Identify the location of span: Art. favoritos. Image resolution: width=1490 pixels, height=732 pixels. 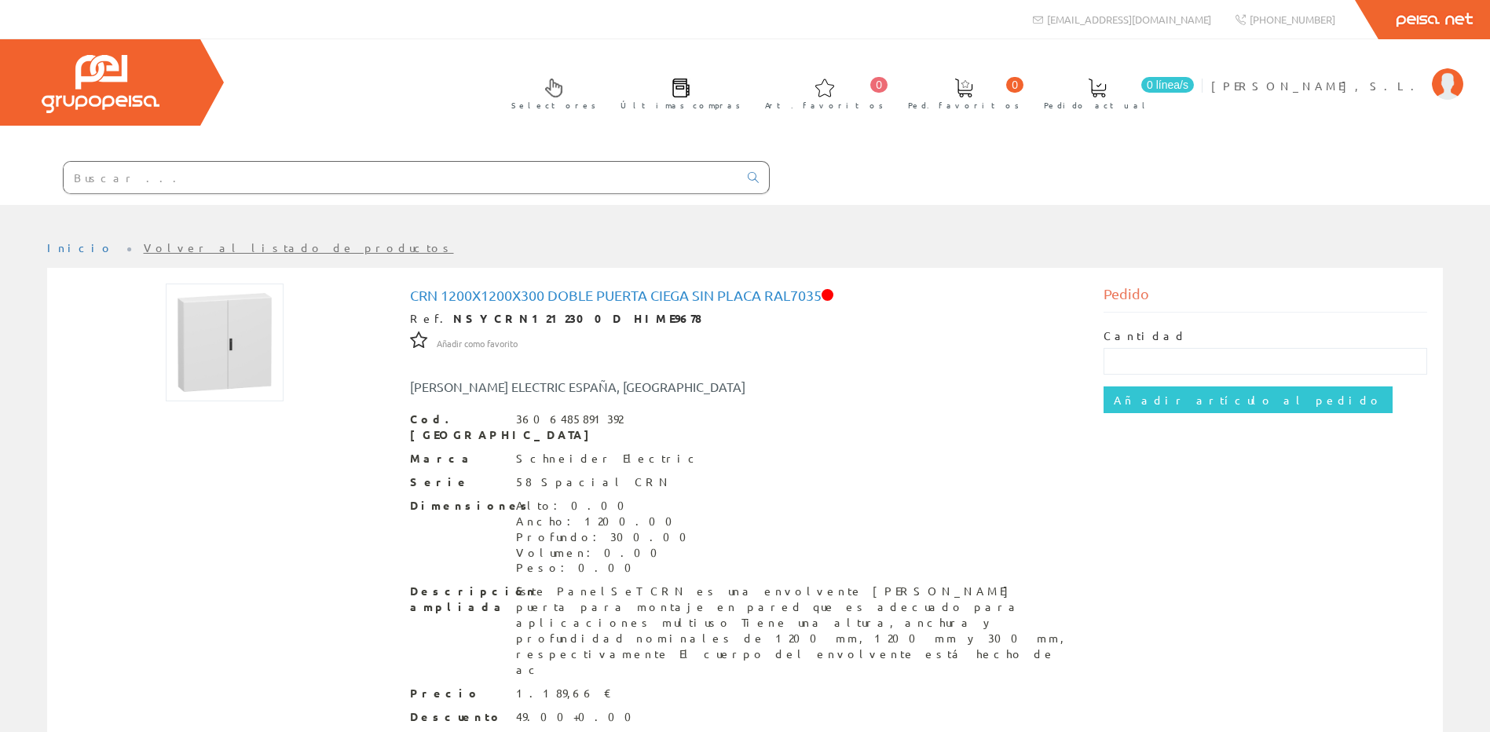
(824, 105).